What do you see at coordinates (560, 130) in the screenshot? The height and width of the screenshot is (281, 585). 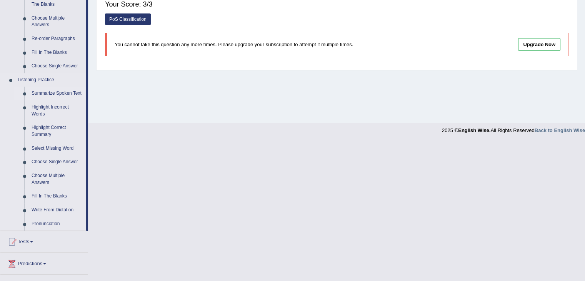 I see `a: Back to English Wise` at bounding box center [560, 130].